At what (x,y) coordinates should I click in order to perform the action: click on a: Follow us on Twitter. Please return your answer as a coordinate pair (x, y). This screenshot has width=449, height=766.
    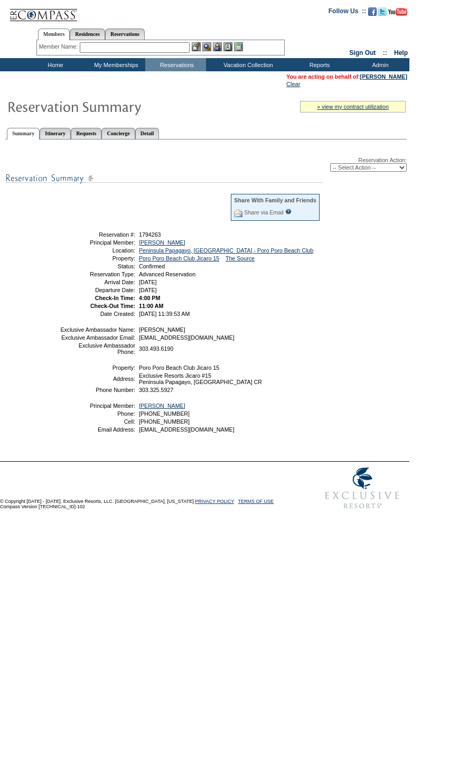
    Looking at the image, I should click on (382, 14).